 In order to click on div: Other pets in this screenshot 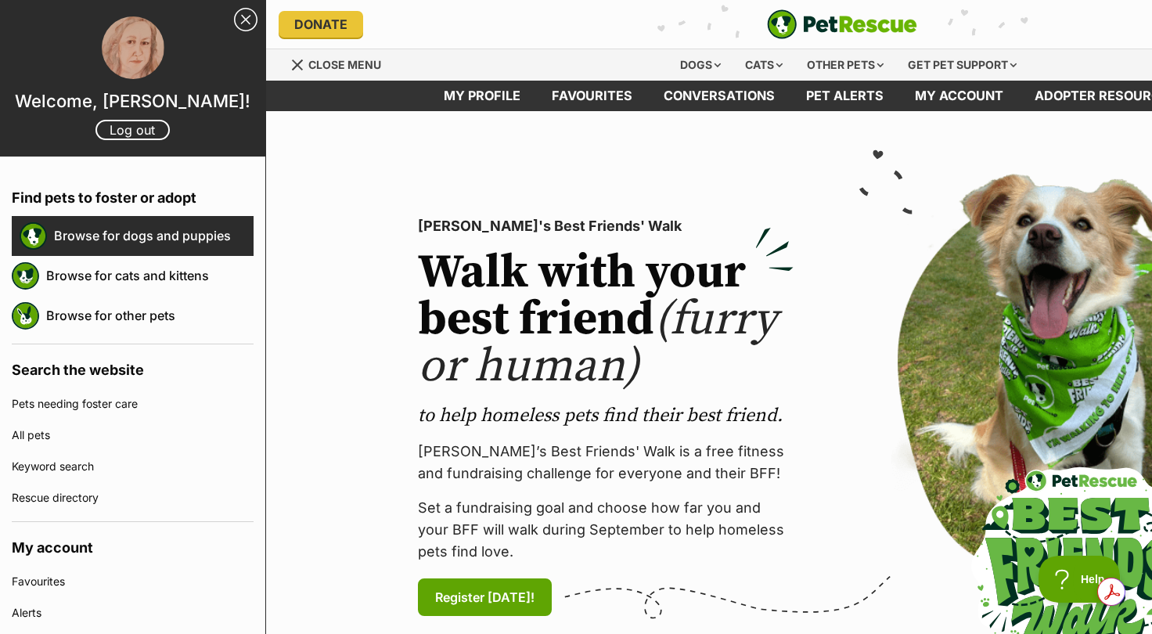, I will do `click(845, 65)`.